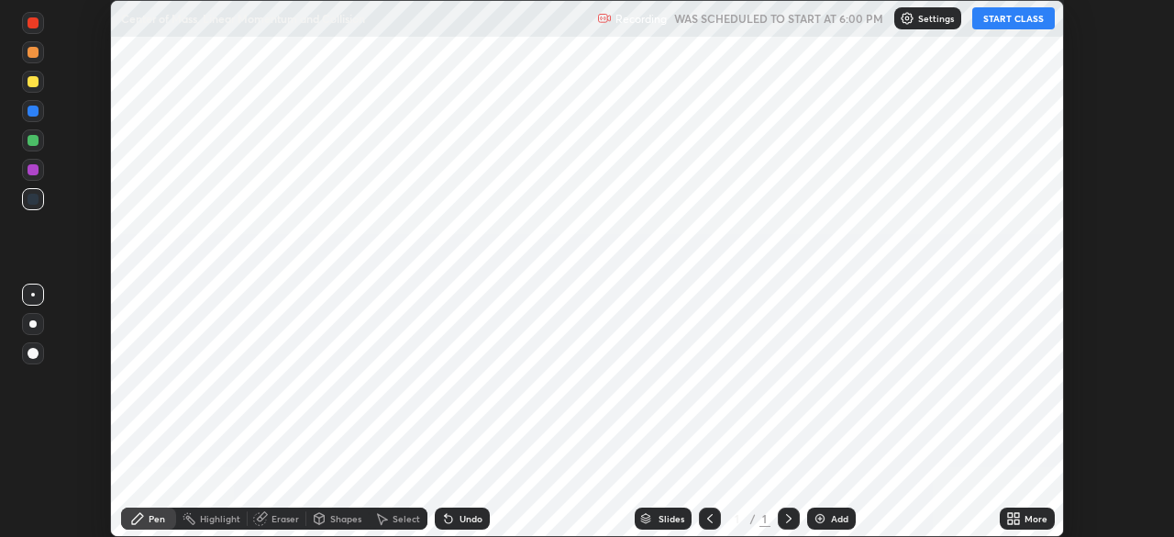 This screenshot has width=1174, height=537. Describe the element at coordinates (243, 18) in the screenshot. I see `p: Center of Mass, Linear Momentum and Collision` at that location.